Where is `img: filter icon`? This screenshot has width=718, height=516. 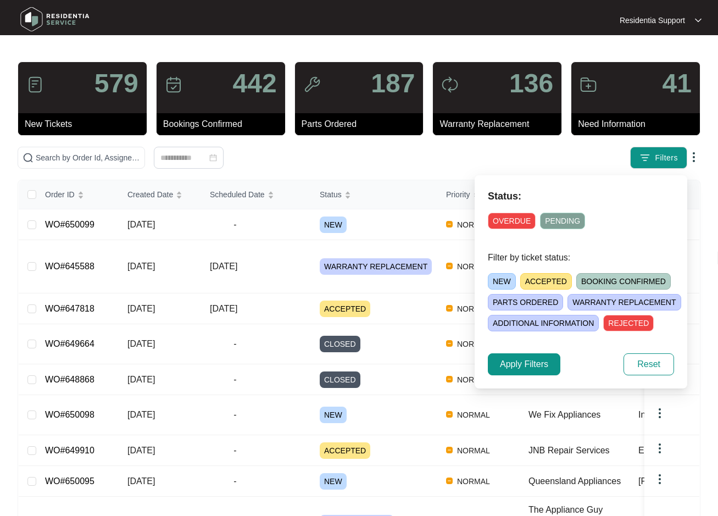
img: filter icon is located at coordinates (645, 158).